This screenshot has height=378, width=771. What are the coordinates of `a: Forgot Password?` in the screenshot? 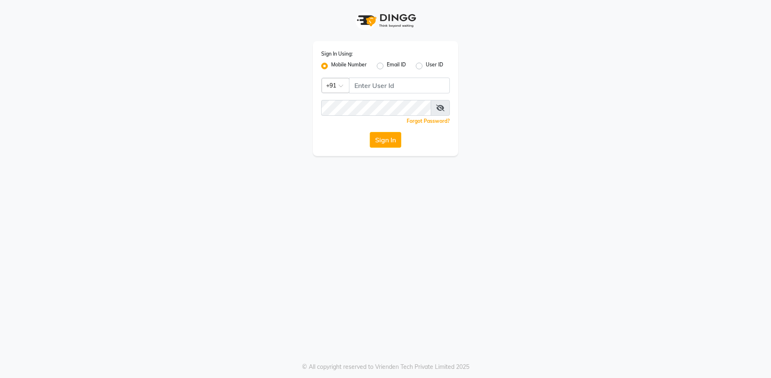 It's located at (428, 121).